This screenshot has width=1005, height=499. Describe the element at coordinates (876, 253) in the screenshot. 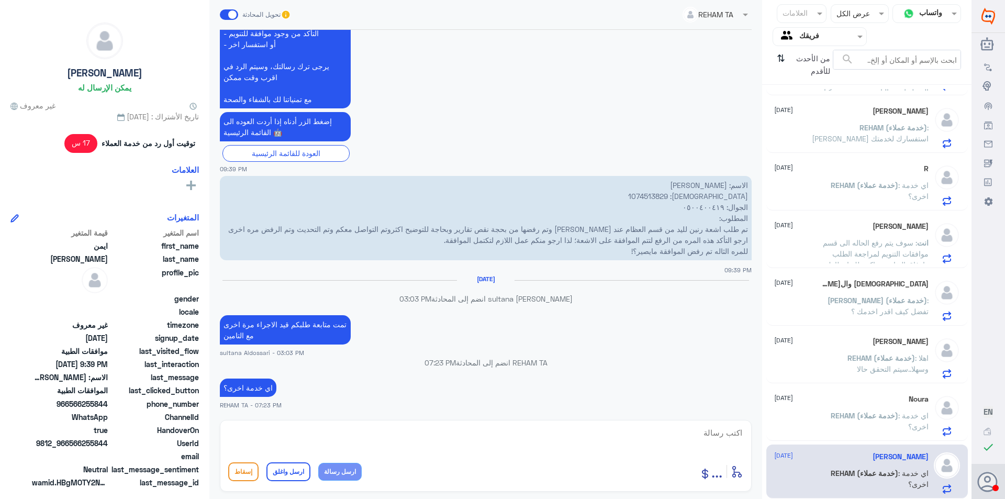

I see `span: : سوف يتم رفع الحاله الى قسم موافقات التنويم لمراجعة الطلب وارفاق التقارير شاكره لك انتظارك` at that location.